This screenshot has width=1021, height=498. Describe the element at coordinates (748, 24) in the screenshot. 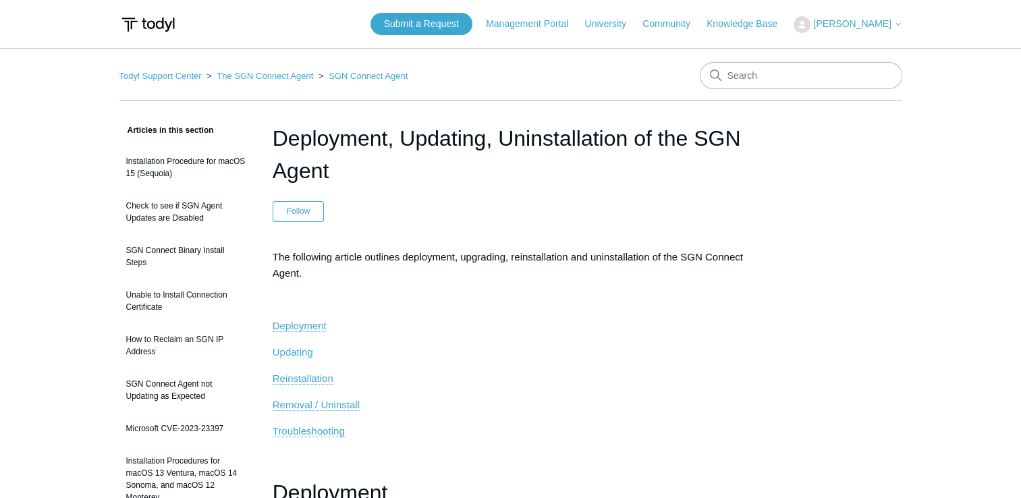

I see `a: Knowledge Base` at that location.